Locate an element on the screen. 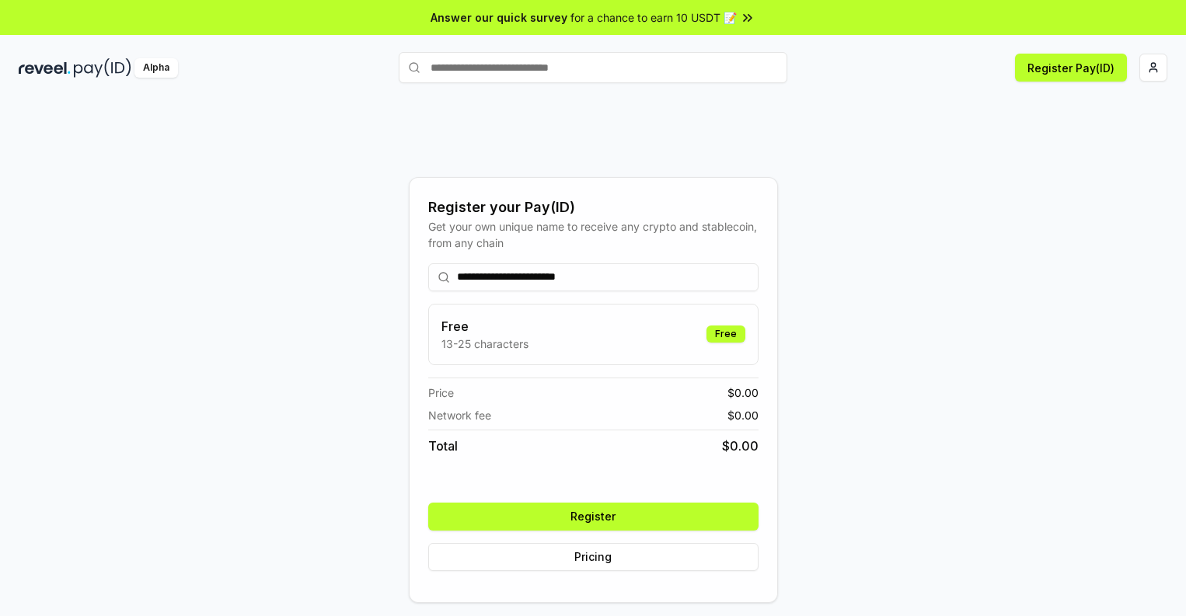  span: Answer our quick survey is located at coordinates (499, 17).